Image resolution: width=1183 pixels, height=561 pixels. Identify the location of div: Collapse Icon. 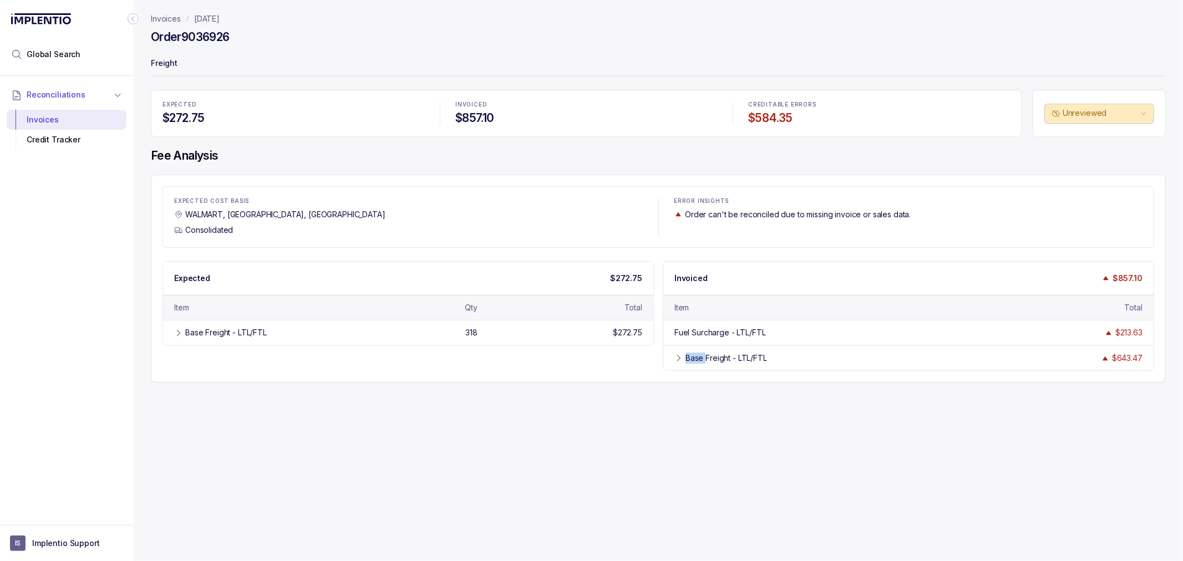
(133, 19).